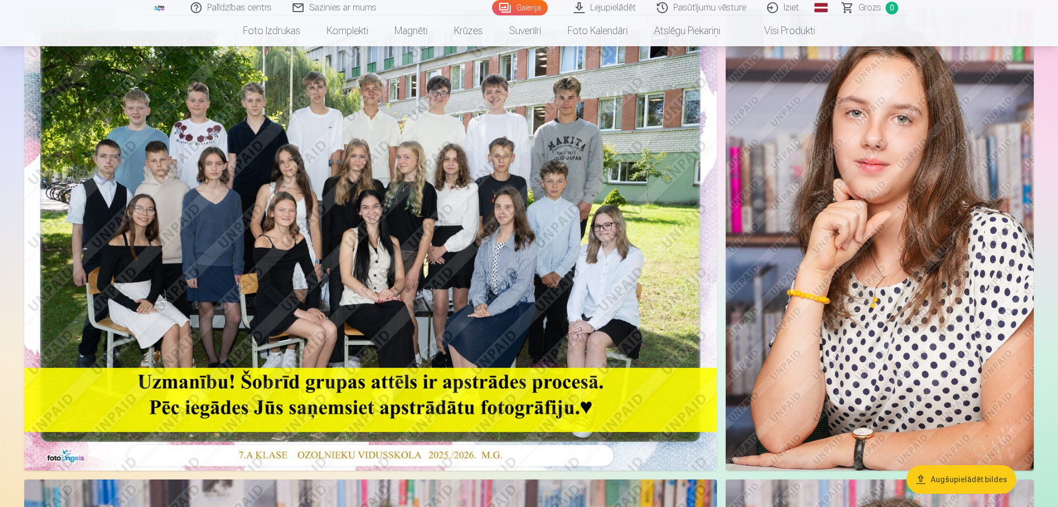  What do you see at coordinates (411, 31) in the screenshot?
I see `a: Magnēti` at bounding box center [411, 31].